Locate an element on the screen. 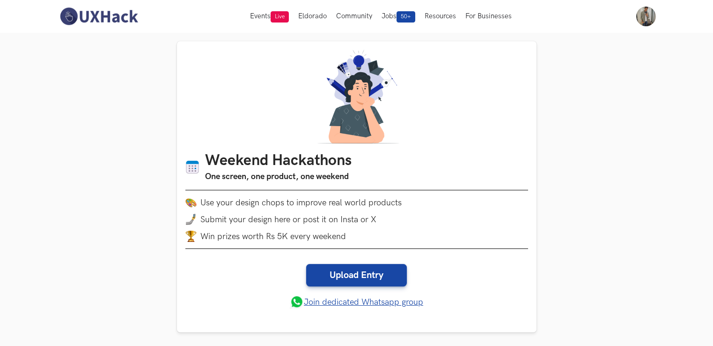  img: palette.png is located at coordinates (191, 202).